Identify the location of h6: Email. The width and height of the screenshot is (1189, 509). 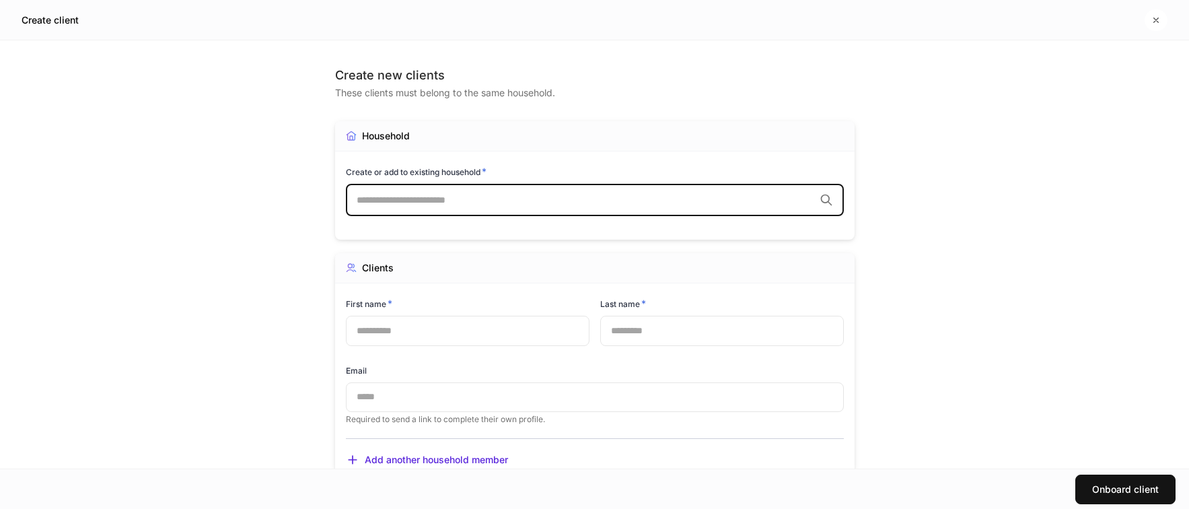
(356, 370).